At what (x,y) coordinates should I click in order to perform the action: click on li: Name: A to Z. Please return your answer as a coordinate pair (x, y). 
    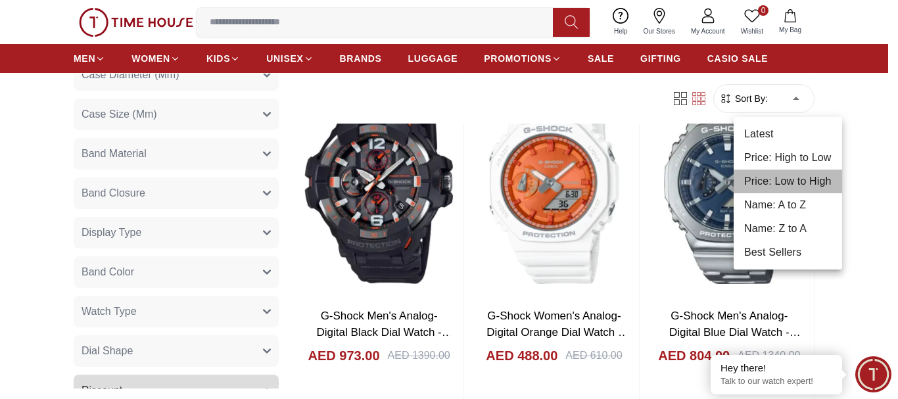
    Looking at the image, I should click on (787, 205).